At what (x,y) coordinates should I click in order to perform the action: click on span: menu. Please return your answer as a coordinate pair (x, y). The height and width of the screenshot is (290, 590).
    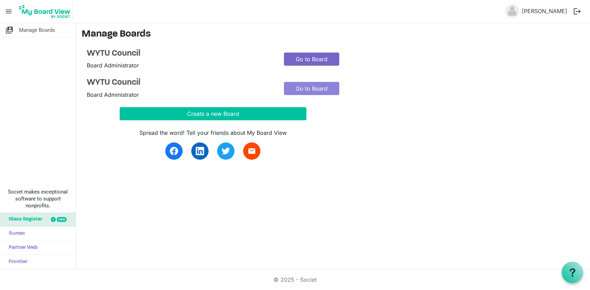
    Looking at the image, I should click on (9, 11).